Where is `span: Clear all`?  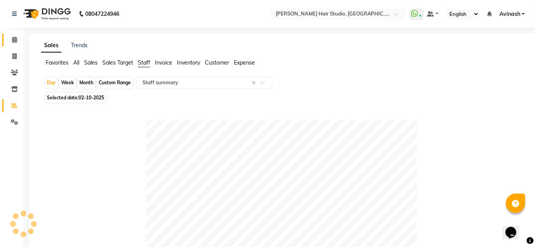 span: Clear all is located at coordinates (255, 83).